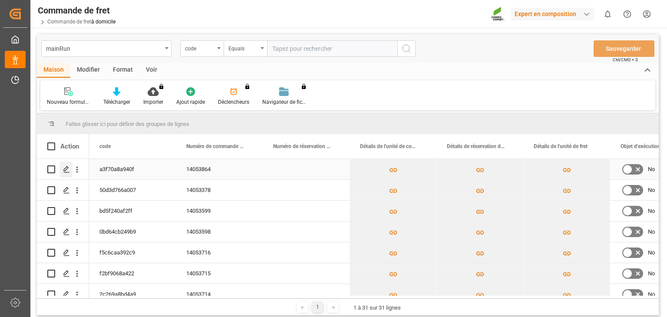  Describe the element at coordinates (116, 211) in the screenshot. I see `font: bd5f240af2ff` at that location.